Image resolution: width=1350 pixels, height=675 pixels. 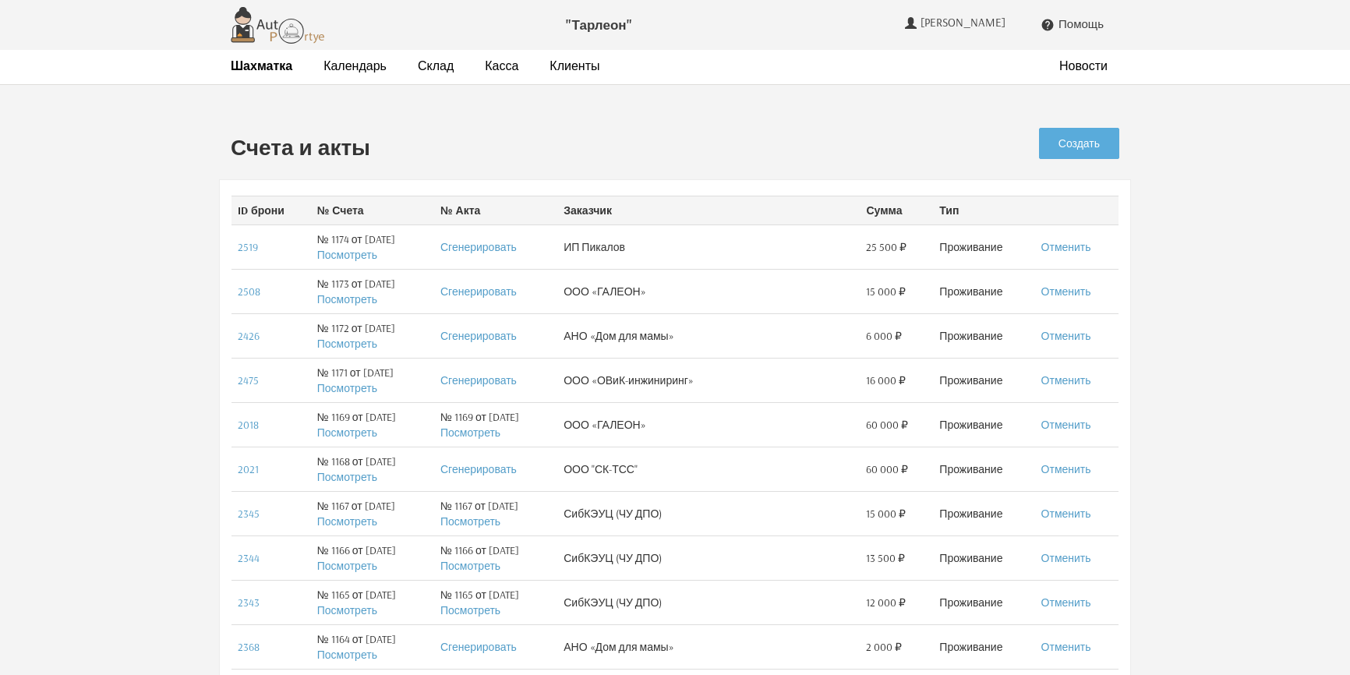 I want to click on a: Клиенты, so click(x=574, y=65).